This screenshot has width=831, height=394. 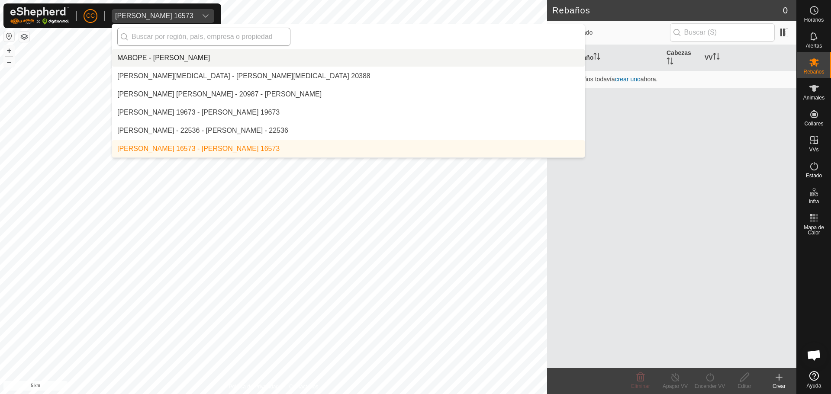 What do you see at coordinates (813, 202) in the screenshot?
I see `span: Infra` at bounding box center [813, 202].